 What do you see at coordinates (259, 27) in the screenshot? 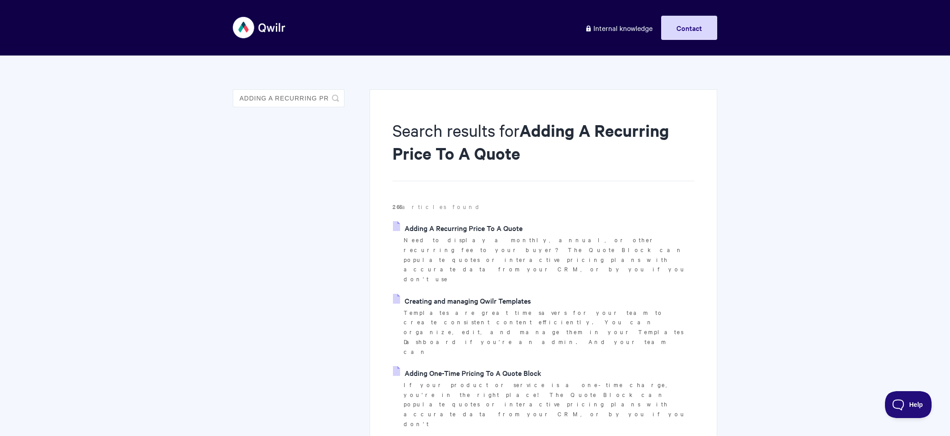
I see `img: Qwilr Help Center` at bounding box center [259, 27].